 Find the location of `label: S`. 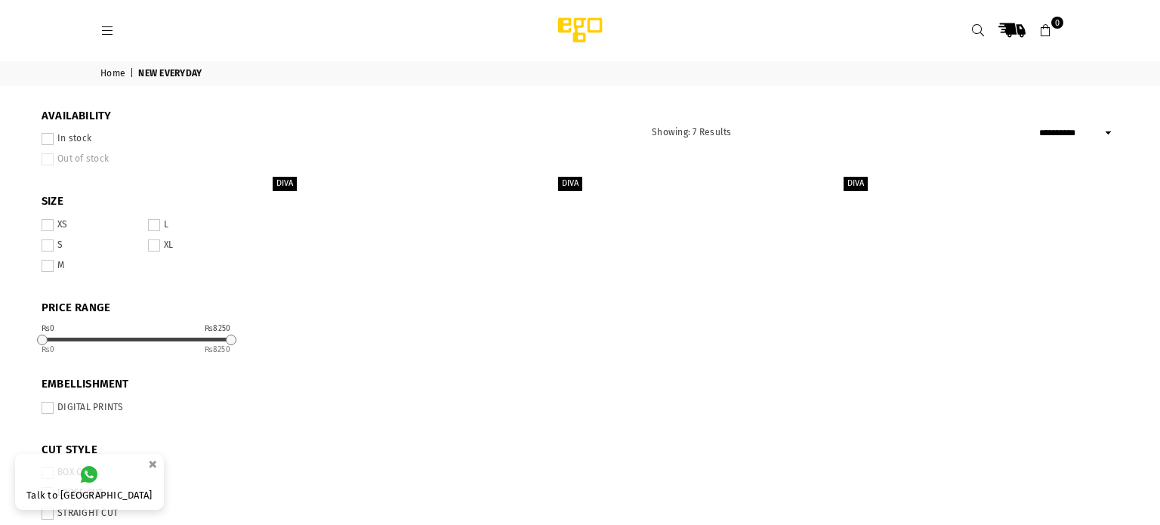

label: S is located at coordinates (90, 245).